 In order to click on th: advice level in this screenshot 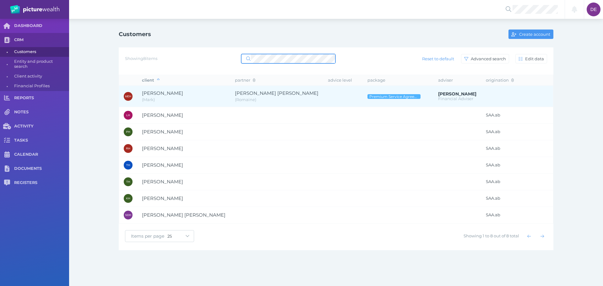, I will do `click(343, 80)`.